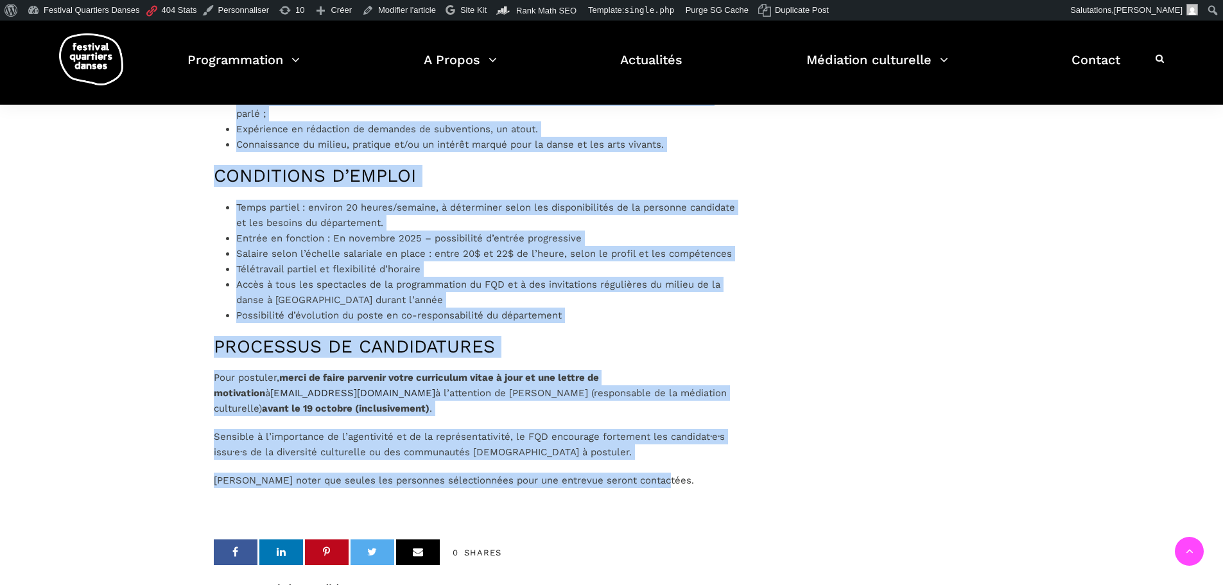 The width and height of the screenshot is (1223, 585). What do you see at coordinates (486, 238) in the screenshot?
I see `li: Entrée en fonction : En novembre 2025 – possibilité d’entrée progressive` at bounding box center [486, 238].